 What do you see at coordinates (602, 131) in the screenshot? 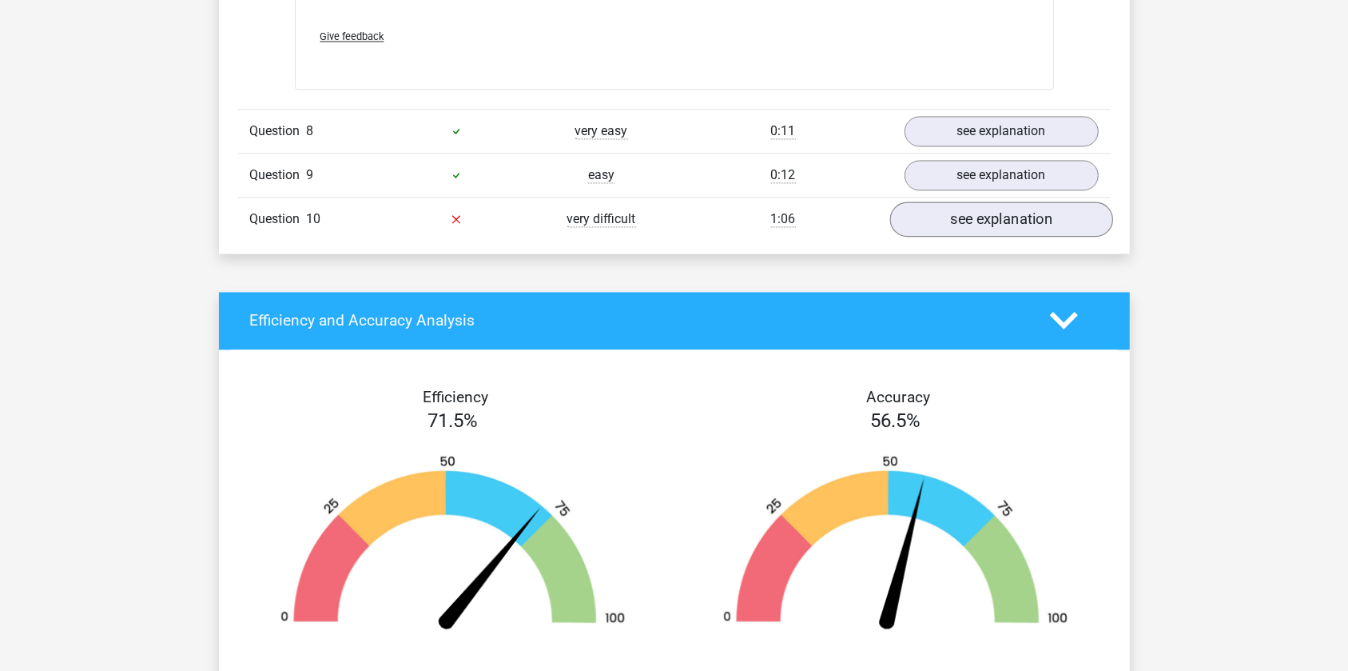
I see `span: very easy` at bounding box center [602, 131].